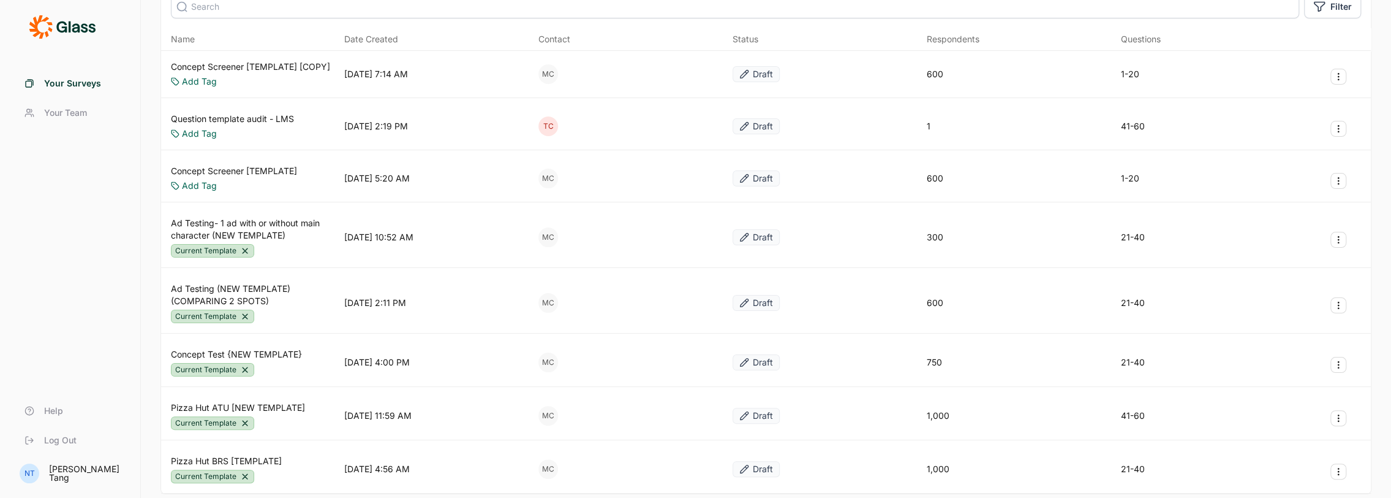 Image resolution: width=1391 pixels, height=498 pixels. Describe the element at coordinates (371, 39) in the screenshot. I see `span: Date Created` at that location.